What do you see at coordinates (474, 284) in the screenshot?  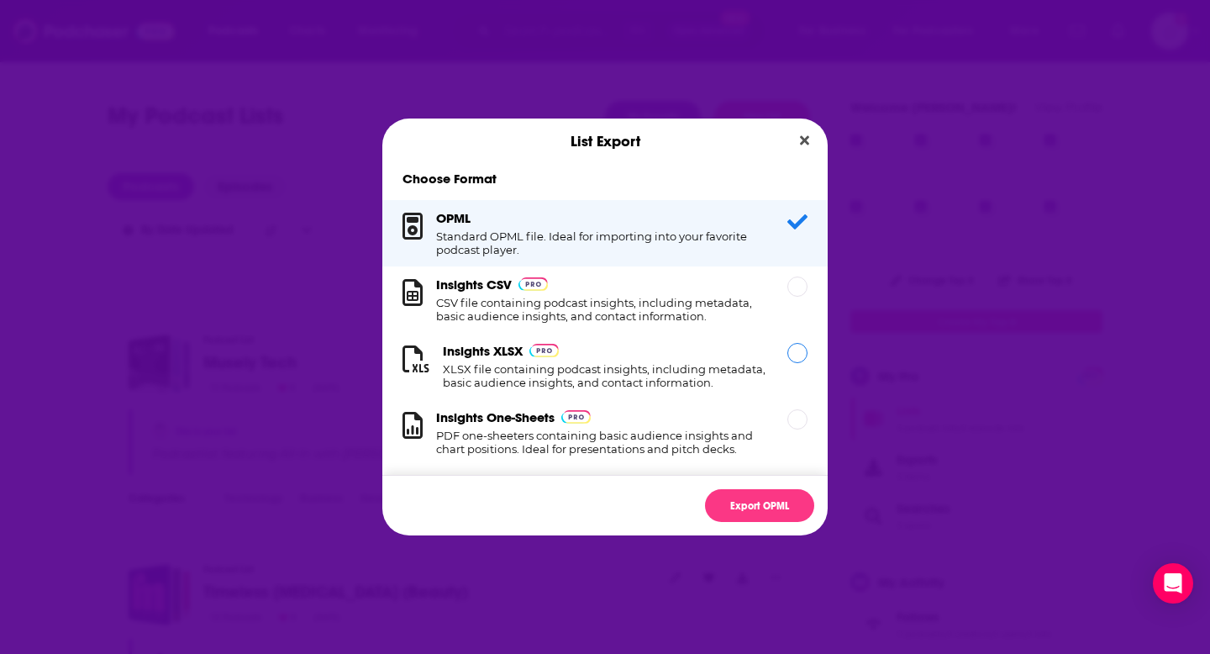 I see `h3: Insights CSV` at bounding box center [474, 284].